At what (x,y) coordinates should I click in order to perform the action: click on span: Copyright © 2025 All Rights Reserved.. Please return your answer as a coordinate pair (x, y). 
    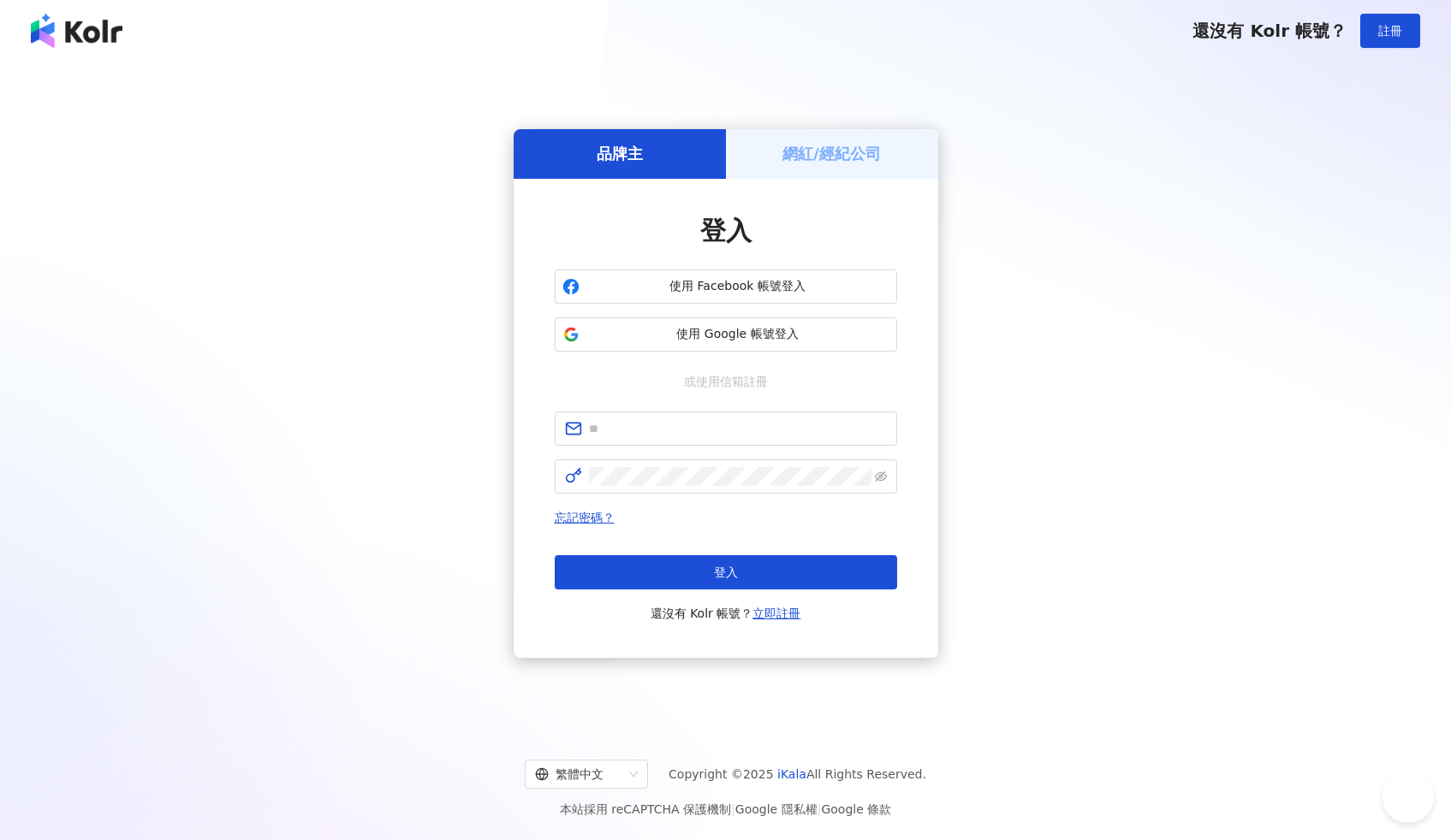
    Looking at the image, I should click on (797, 774).